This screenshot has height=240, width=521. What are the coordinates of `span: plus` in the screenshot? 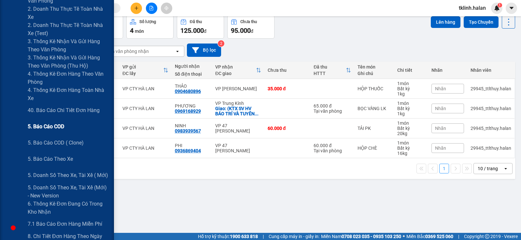 It's located at (136, 8).